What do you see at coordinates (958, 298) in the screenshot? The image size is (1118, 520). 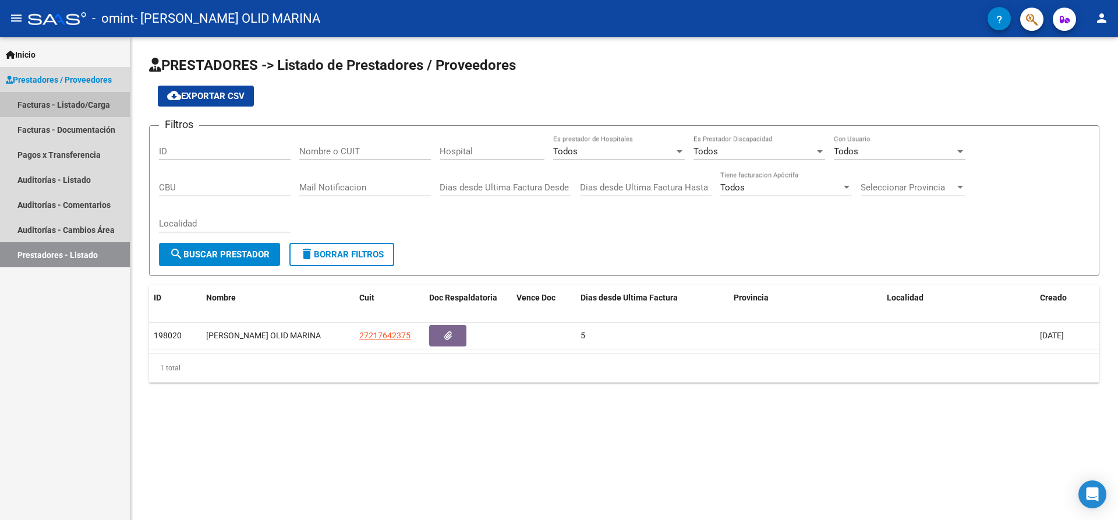 I see `datatable-header-cell: Localidad` at bounding box center [958, 298].